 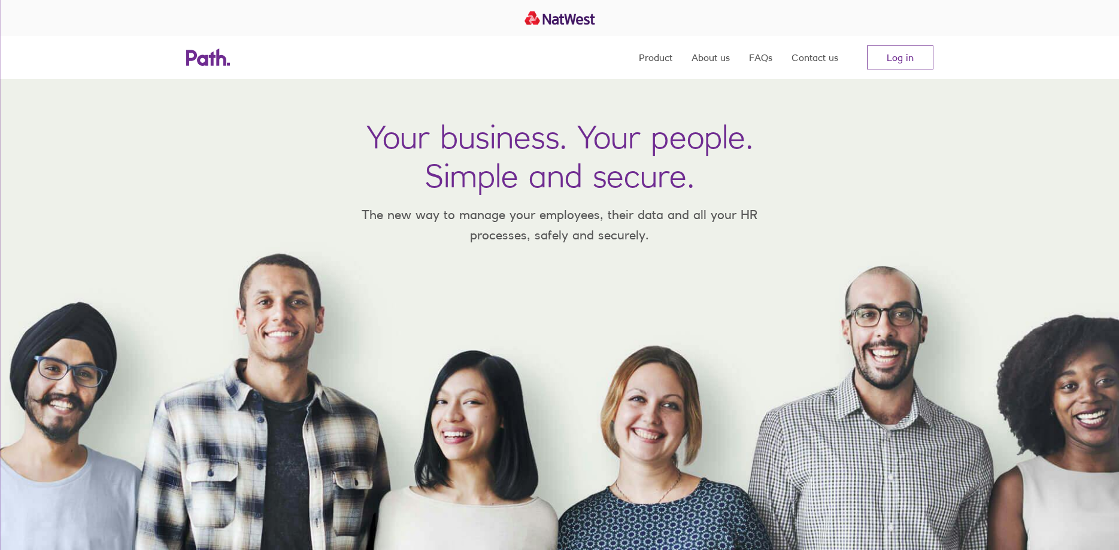 What do you see at coordinates (560, 156) in the screenshot?
I see `h1: Your business. Your people. Simple and secure.` at bounding box center [560, 156].